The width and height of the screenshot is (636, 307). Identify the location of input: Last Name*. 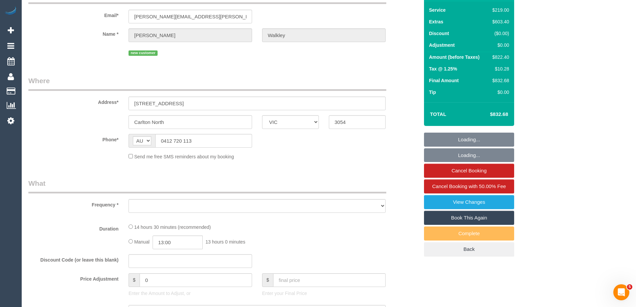
(324, 35).